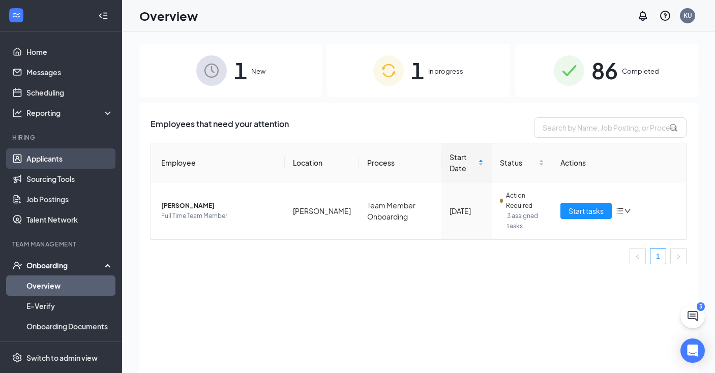  I want to click on span: 86, so click(605, 70).